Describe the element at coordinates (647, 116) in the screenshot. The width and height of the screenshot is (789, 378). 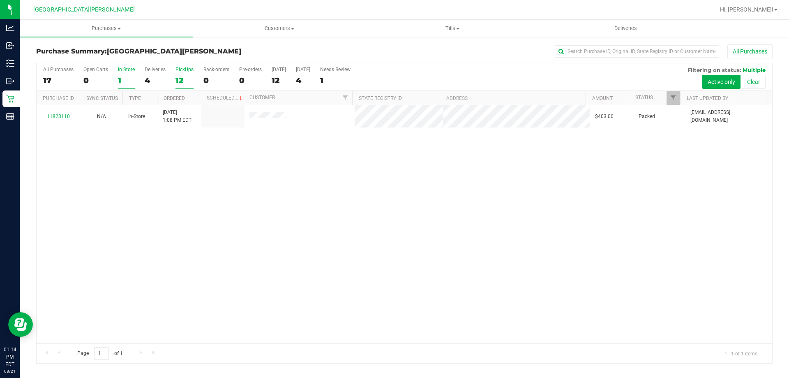
I see `span: Packed` at that location.